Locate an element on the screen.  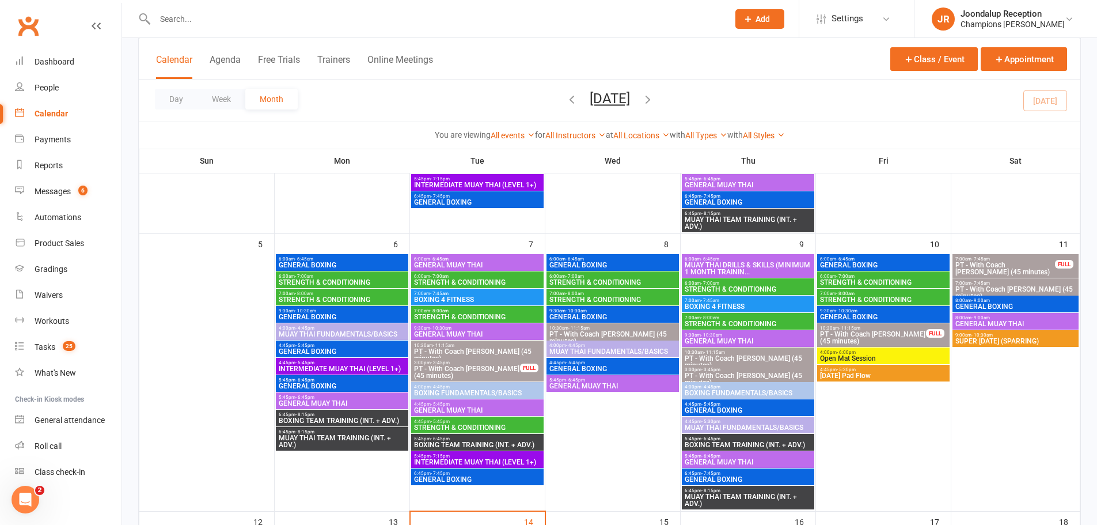
th: Sat is located at coordinates (1016, 161).